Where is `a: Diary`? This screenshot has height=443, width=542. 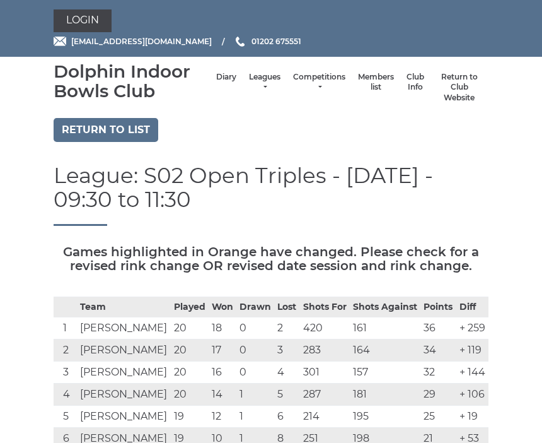 a: Diary is located at coordinates (226, 77).